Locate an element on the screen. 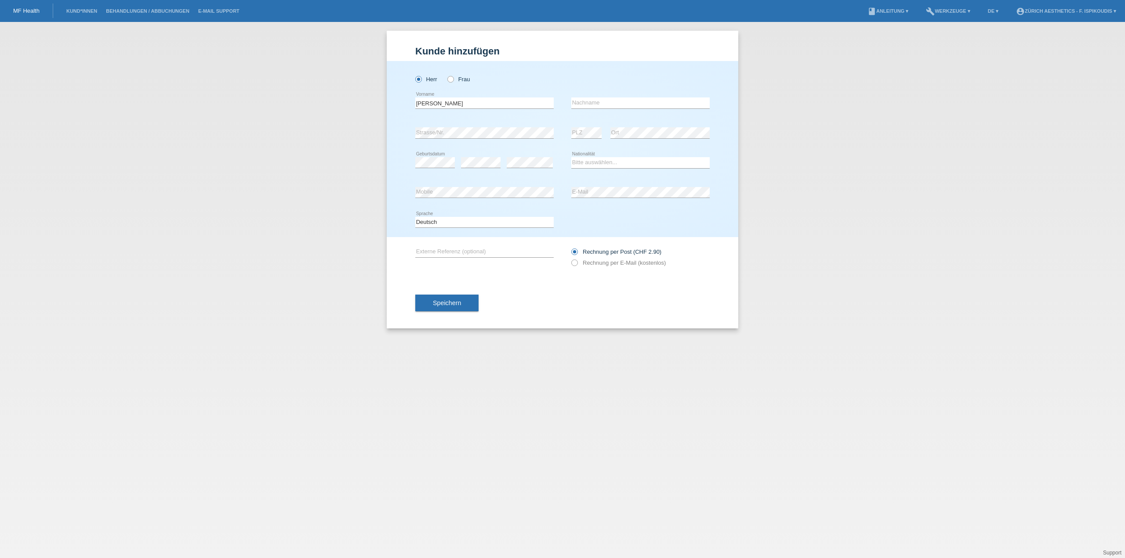  input: Rechnung per Post (CHF 2.90) is located at coordinates (574, 254).